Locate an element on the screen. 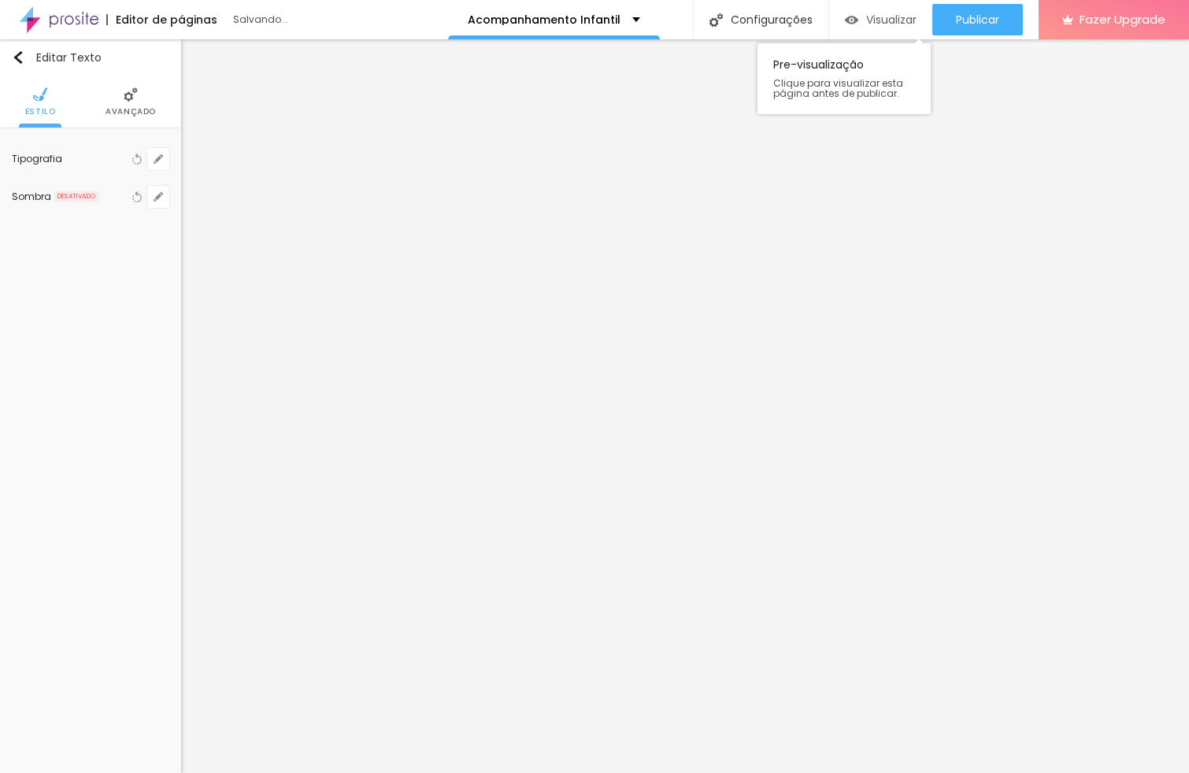 The image size is (1189, 773). button: Publicar is located at coordinates (977, 20).